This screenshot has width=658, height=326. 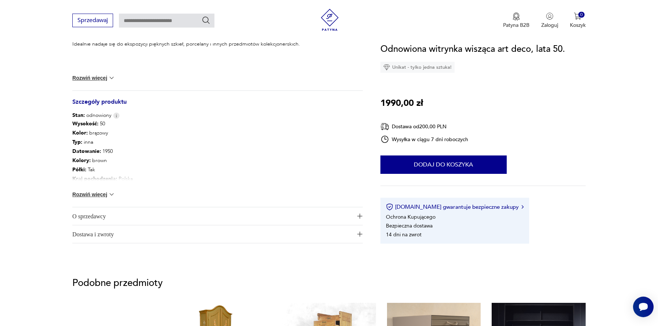 What do you see at coordinates (87, 151) in the screenshot?
I see `b: Datowanie :` at bounding box center [87, 151].